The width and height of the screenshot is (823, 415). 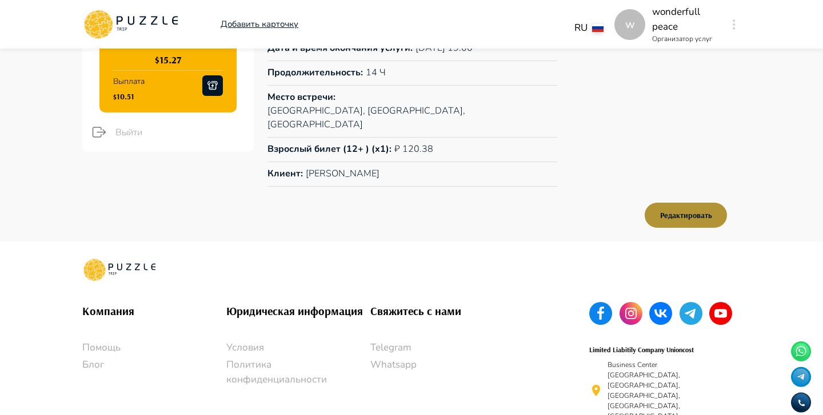 I want to click on img: lang, so click(x=598, y=27).